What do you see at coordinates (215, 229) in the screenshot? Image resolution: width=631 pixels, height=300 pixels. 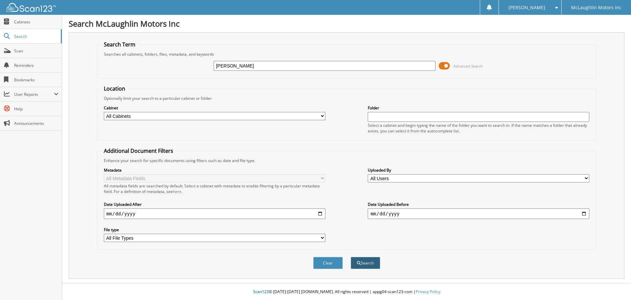 I see `label: File type` at bounding box center [215, 229].